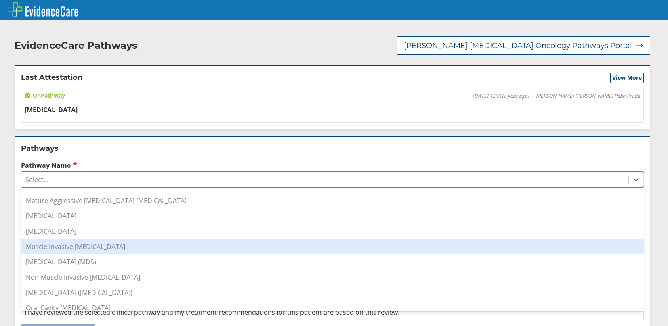 The image size is (668, 326). What do you see at coordinates (45, 96) in the screenshot?
I see `span: On Pathway` at bounding box center [45, 96].